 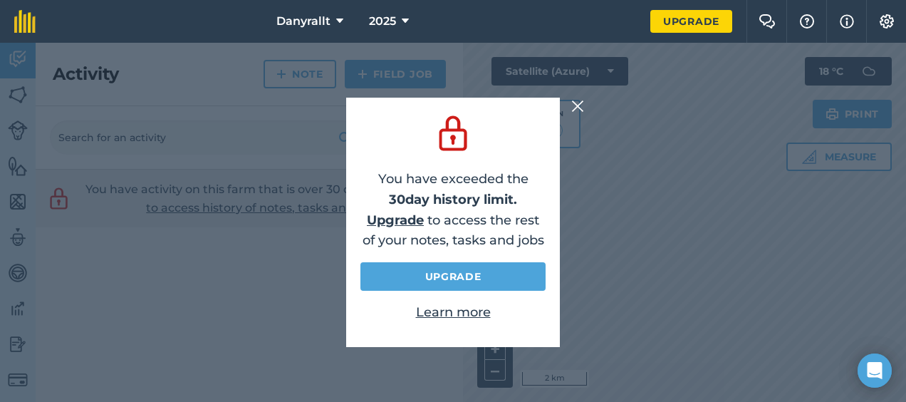 I want to click on span: Danyrallt, so click(x=303, y=21).